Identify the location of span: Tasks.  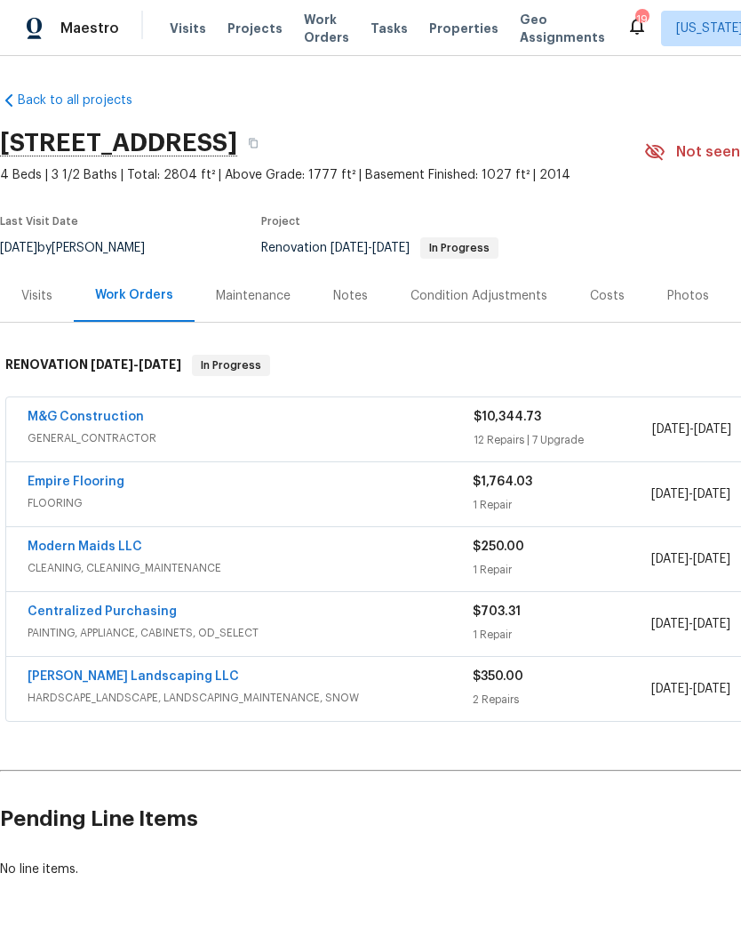
(389, 28).